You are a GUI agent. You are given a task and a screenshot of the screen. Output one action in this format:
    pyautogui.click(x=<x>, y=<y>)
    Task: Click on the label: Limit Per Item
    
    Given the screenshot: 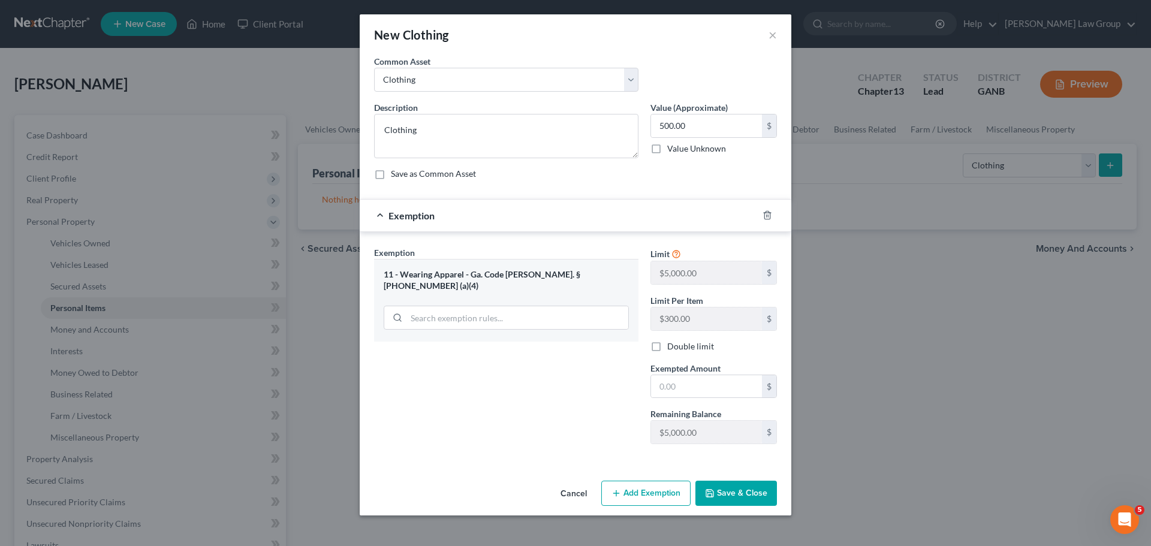 What is the action you would take?
    pyautogui.click(x=677, y=300)
    